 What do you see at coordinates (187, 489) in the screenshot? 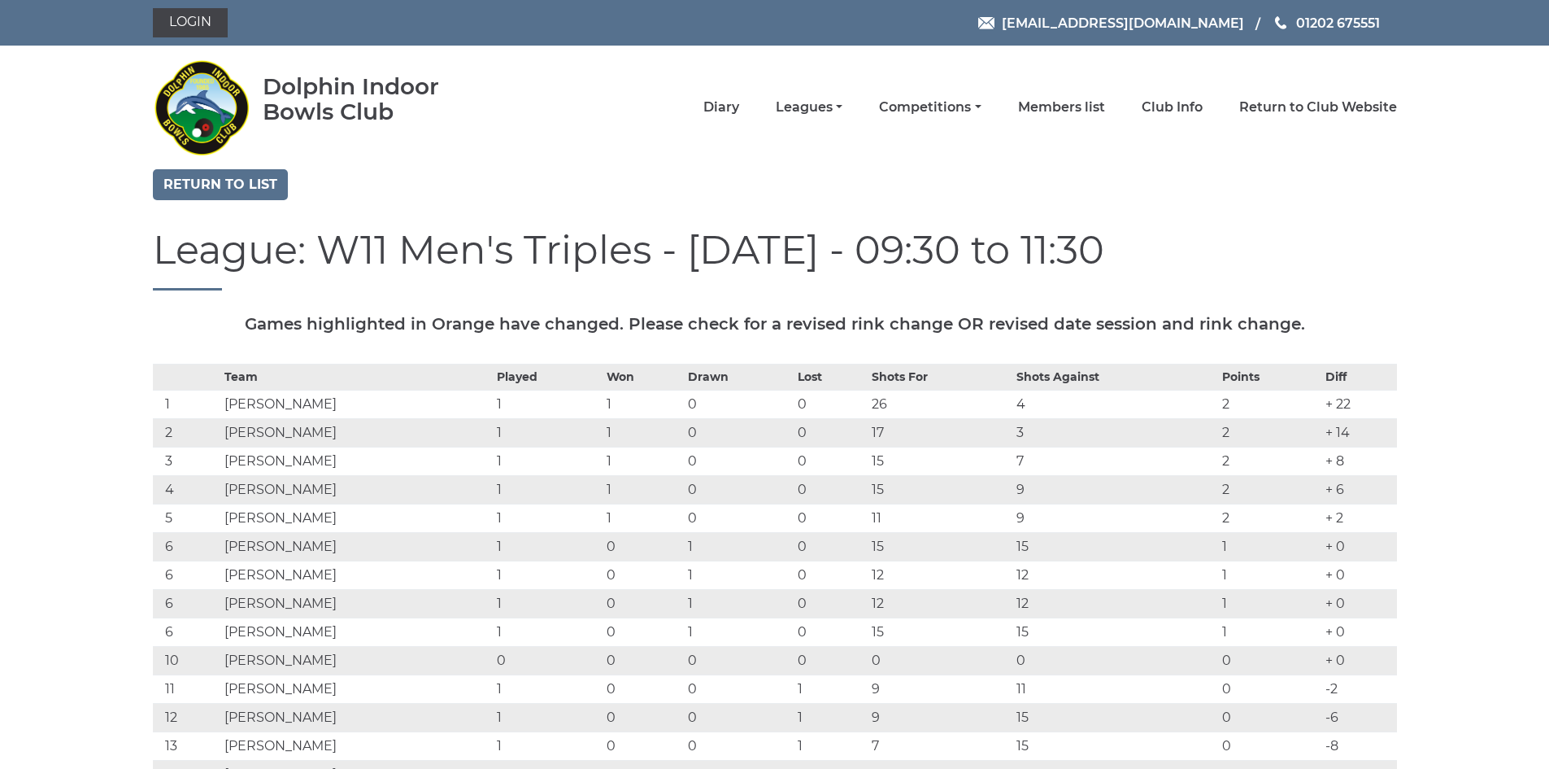
I see `td: 4` at bounding box center [187, 489].